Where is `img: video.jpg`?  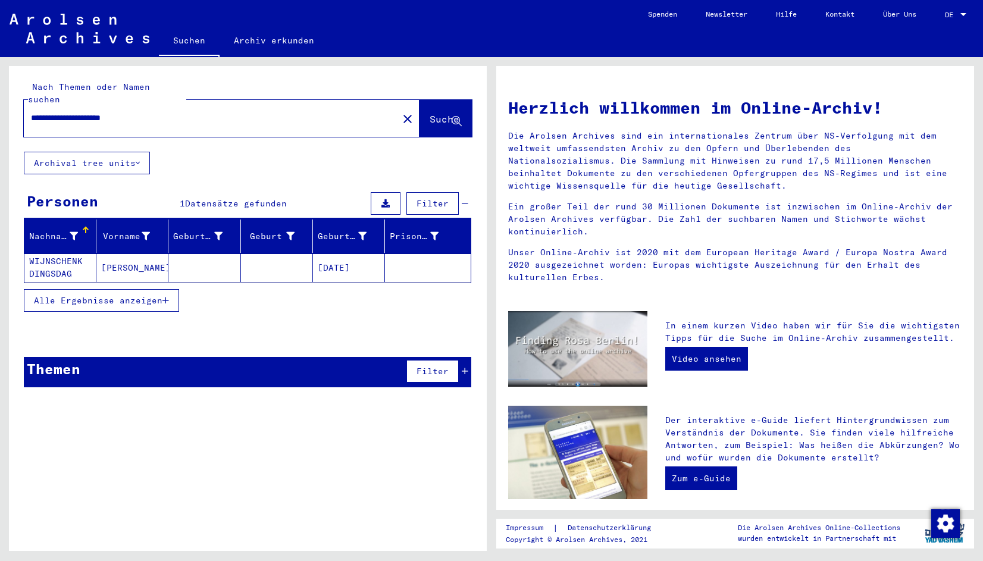 img: video.jpg is located at coordinates (578, 349).